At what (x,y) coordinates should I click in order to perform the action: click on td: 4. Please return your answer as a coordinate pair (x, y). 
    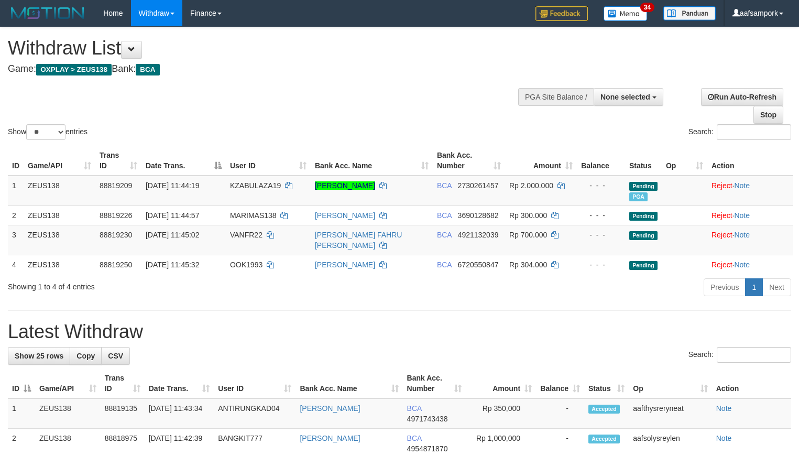
    Looking at the image, I should click on (16, 264).